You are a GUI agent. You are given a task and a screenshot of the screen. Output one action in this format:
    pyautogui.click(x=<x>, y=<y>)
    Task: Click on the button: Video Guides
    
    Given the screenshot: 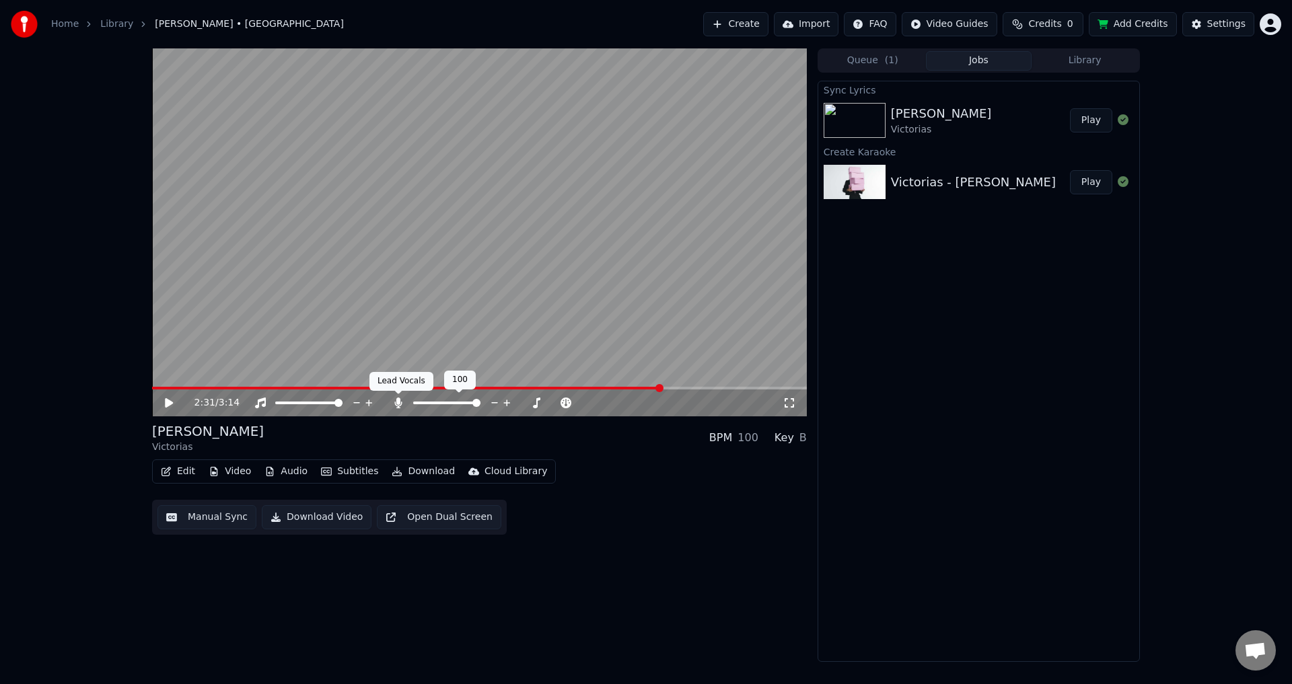 What is the action you would take?
    pyautogui.click(x=949, y=24)
    